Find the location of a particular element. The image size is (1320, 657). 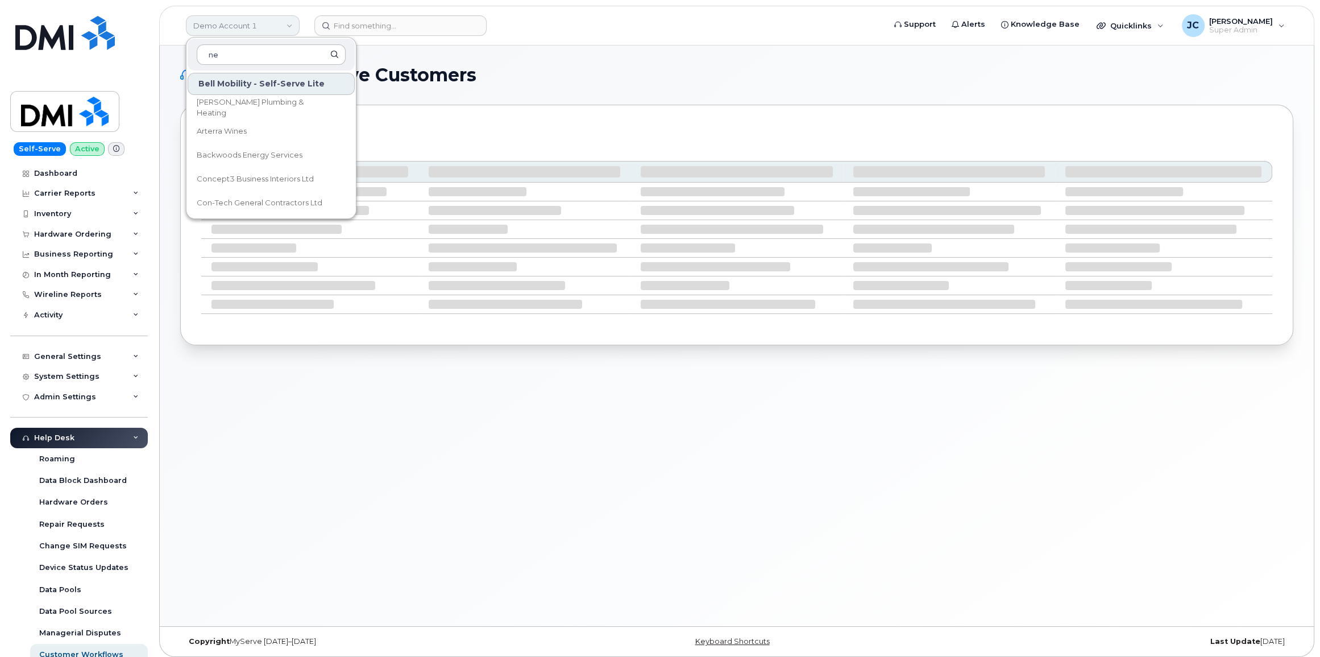

a: Concept3 Business Interiors Ltd is located at coordinates (271, 179).